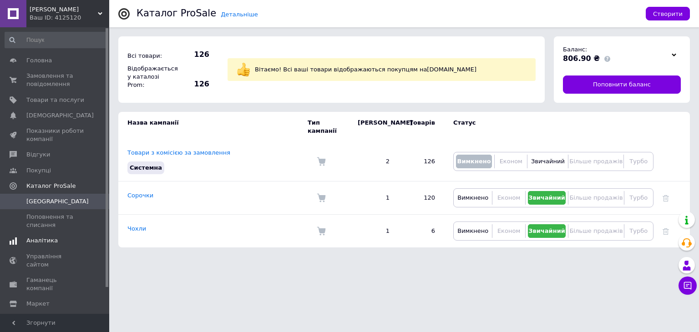 The height and width of the screenshot is (332, 699). I want to click on td: Статус, so click(549, 127).